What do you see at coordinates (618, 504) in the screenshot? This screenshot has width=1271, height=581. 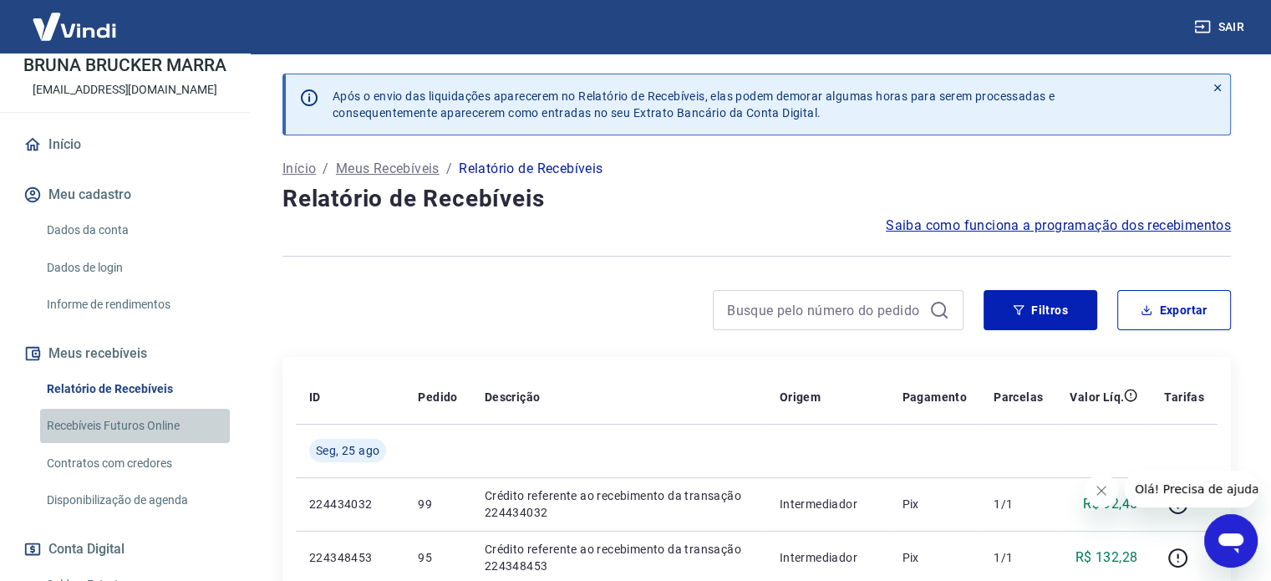 I see `p: Crédito referente ao recebimento da transação 224434032` at bounding box center [618, 504].